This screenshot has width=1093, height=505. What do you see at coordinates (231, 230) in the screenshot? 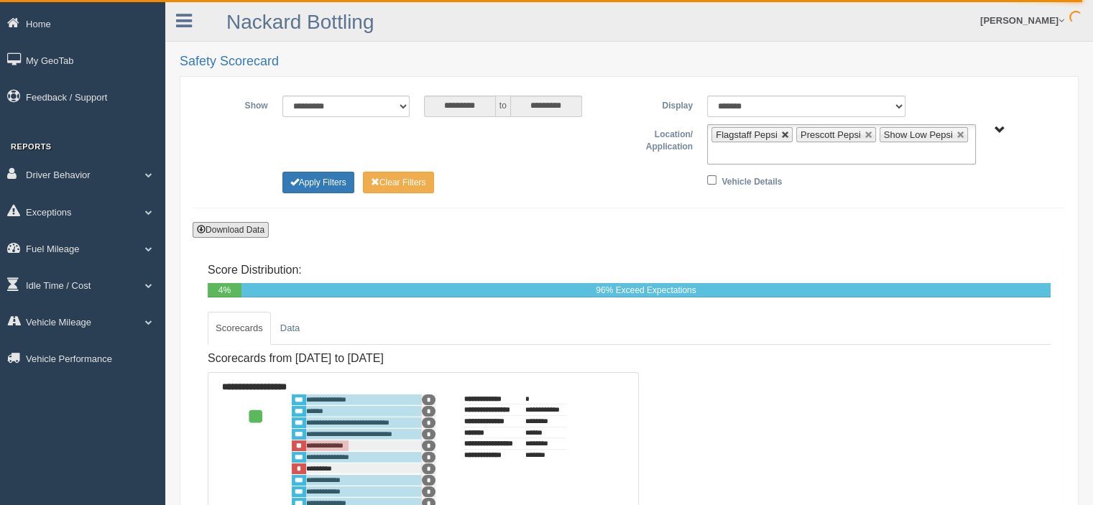
I see `button: Download Data` at bounding box center [231, 230].